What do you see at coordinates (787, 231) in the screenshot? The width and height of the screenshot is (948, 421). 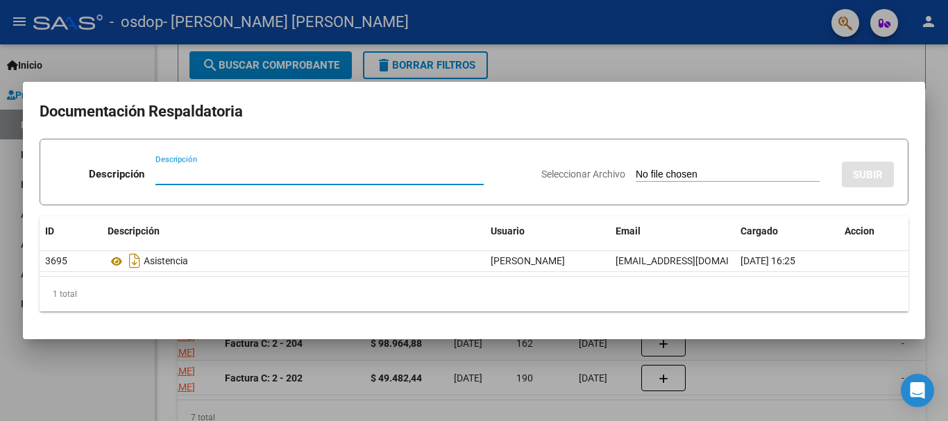 I see `datatable-header-cell: Cargado` at bounding box center [787, 231].